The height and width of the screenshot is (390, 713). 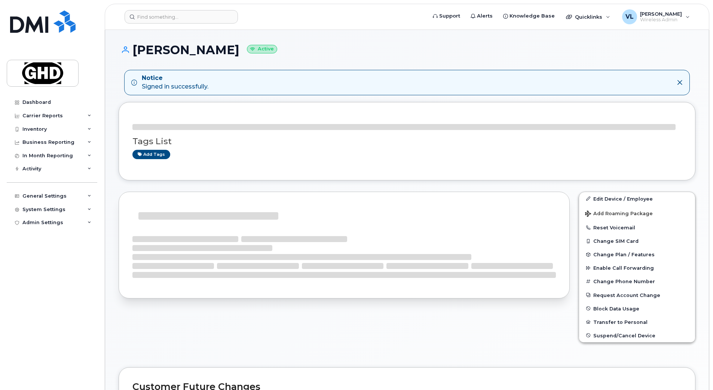 What do you see at coordinates (637, 255) in the screenshot?
I see `button: Change Plan / Features` at bounding box center [637, 255].